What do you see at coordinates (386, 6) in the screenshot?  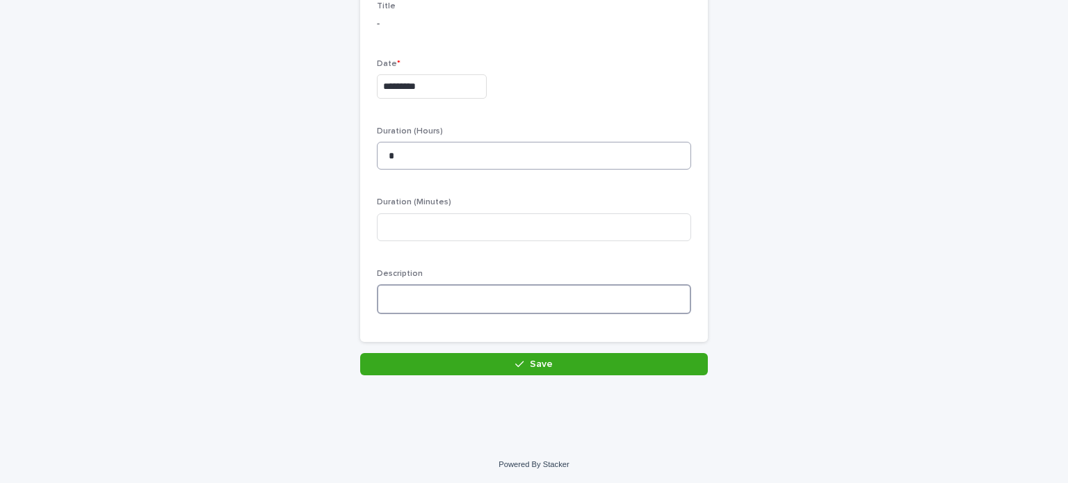 I see `span: Title` at bounding box center [386, 6].